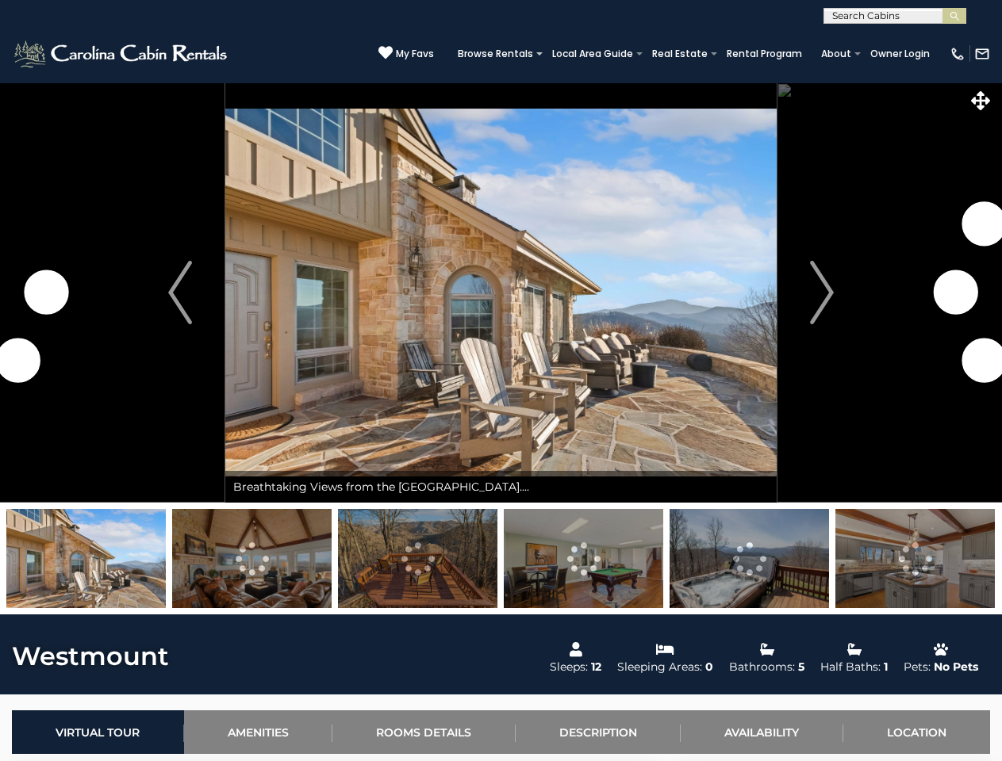  Describe the element at coordinates (761, 732) in the screenshot. I see `a: Availability` at that location.